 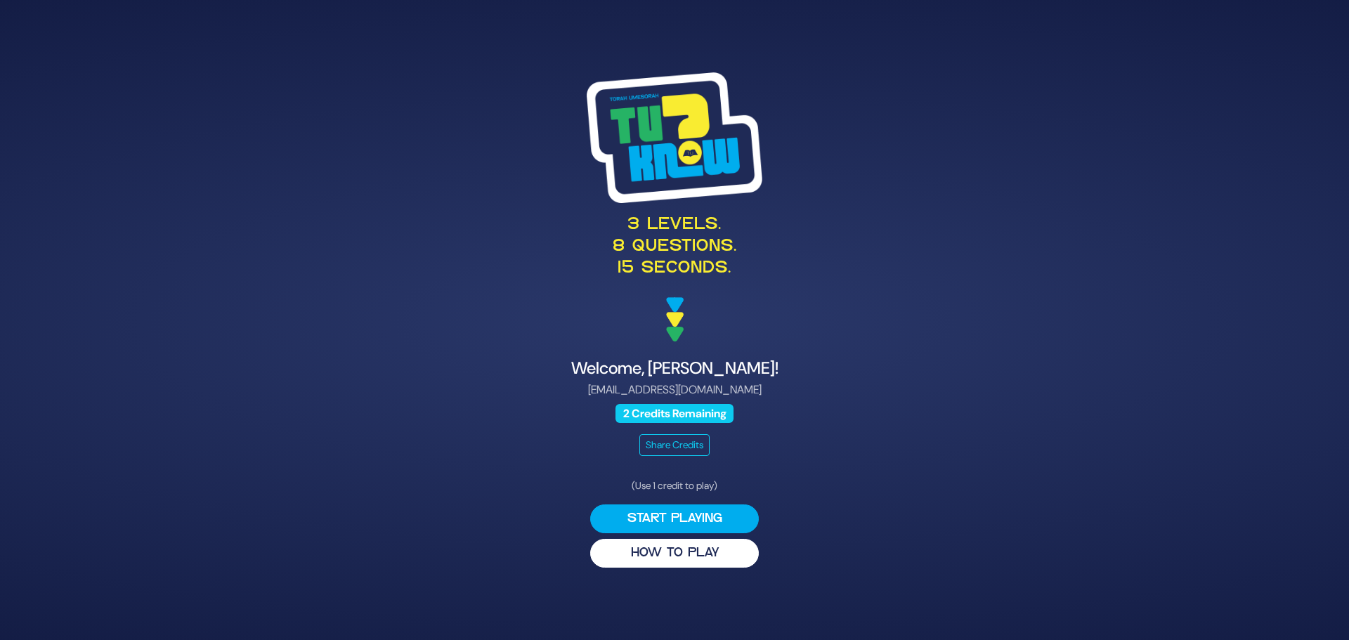 What do you see at coordinates (674, 518) in the screenshot?
I see `button: Start Playing` at bounding box center [674, 518].